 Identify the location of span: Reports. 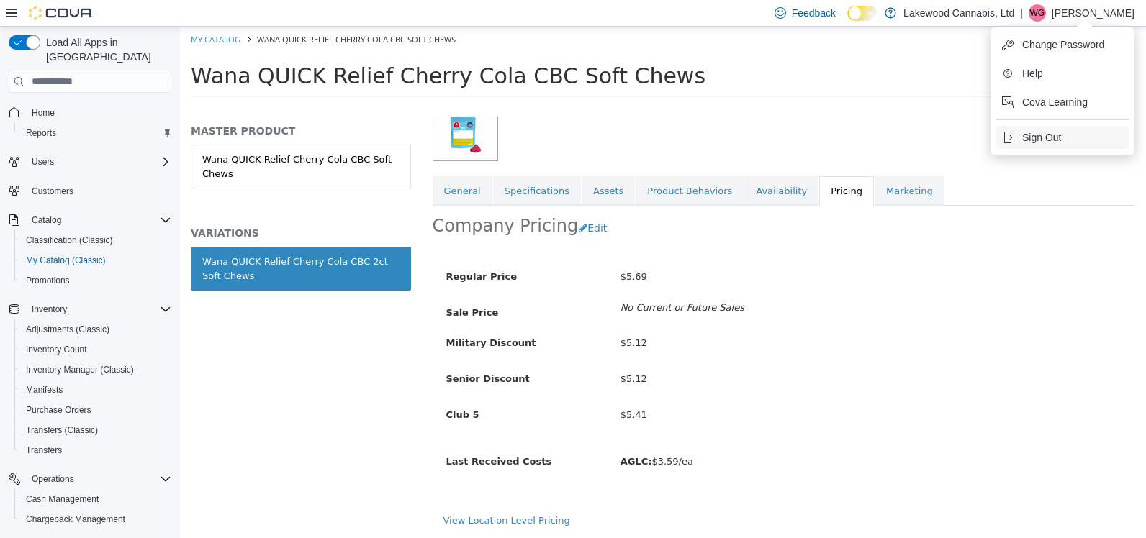
(96, 133).